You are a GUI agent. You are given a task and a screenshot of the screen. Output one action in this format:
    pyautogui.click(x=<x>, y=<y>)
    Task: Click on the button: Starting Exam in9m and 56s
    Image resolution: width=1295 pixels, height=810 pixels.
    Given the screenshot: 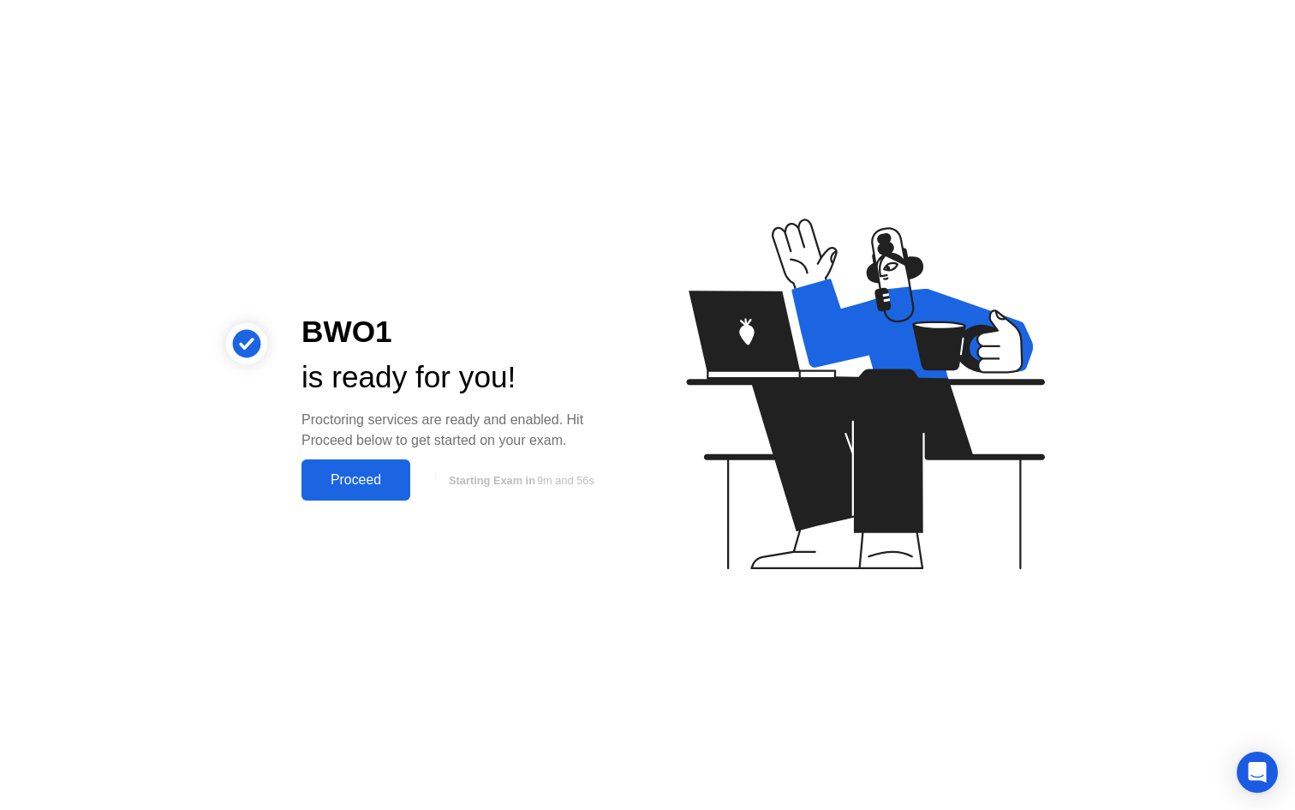 What is the action you would take?
    pyautogui.click(x=519, y=480)
    